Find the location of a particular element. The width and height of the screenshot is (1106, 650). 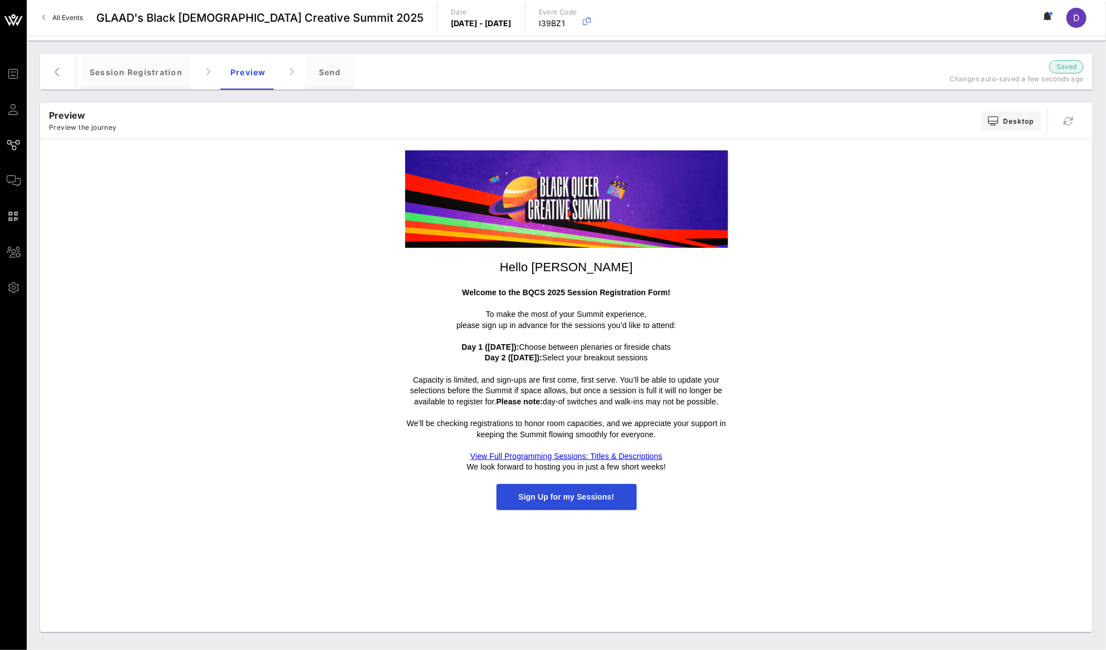

p: We look forward to hosting you in just a few short weeks! is located at coordinates (567, 467).